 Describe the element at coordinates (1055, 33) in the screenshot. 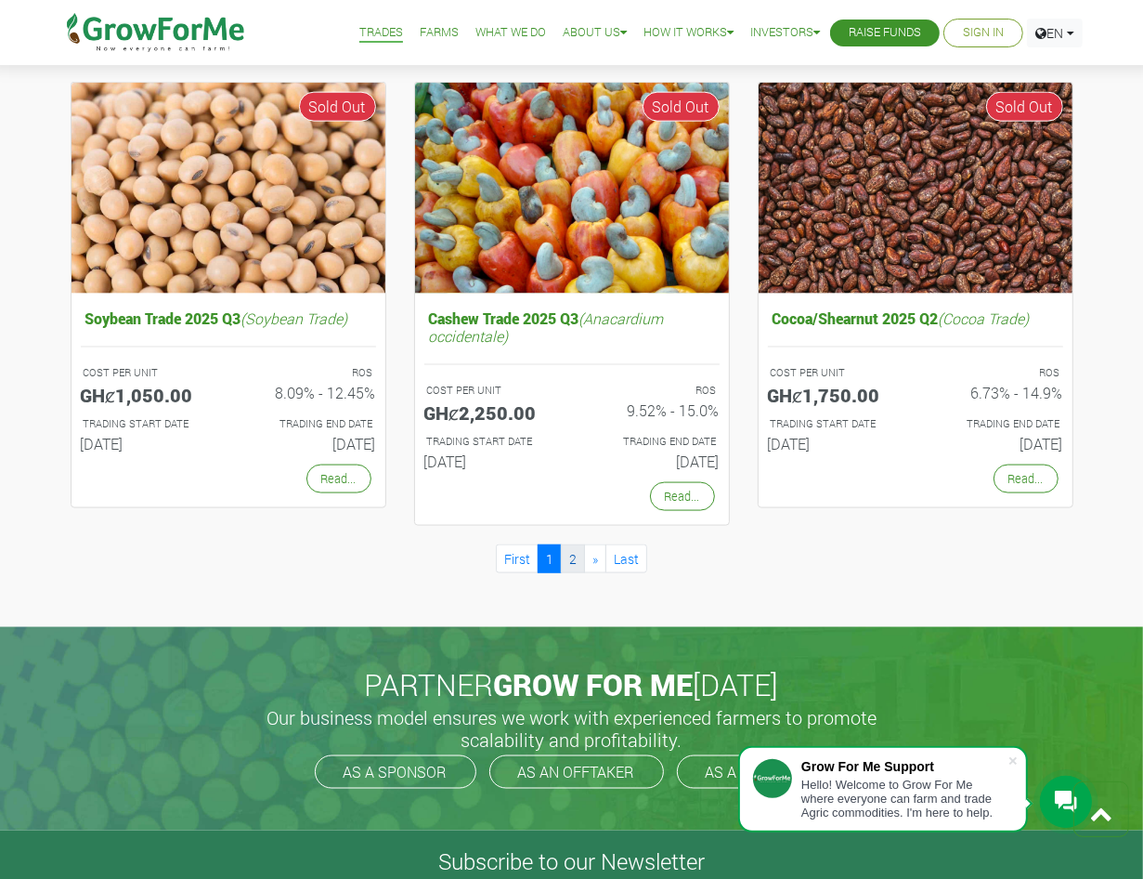

I see `a: EN` at that location.